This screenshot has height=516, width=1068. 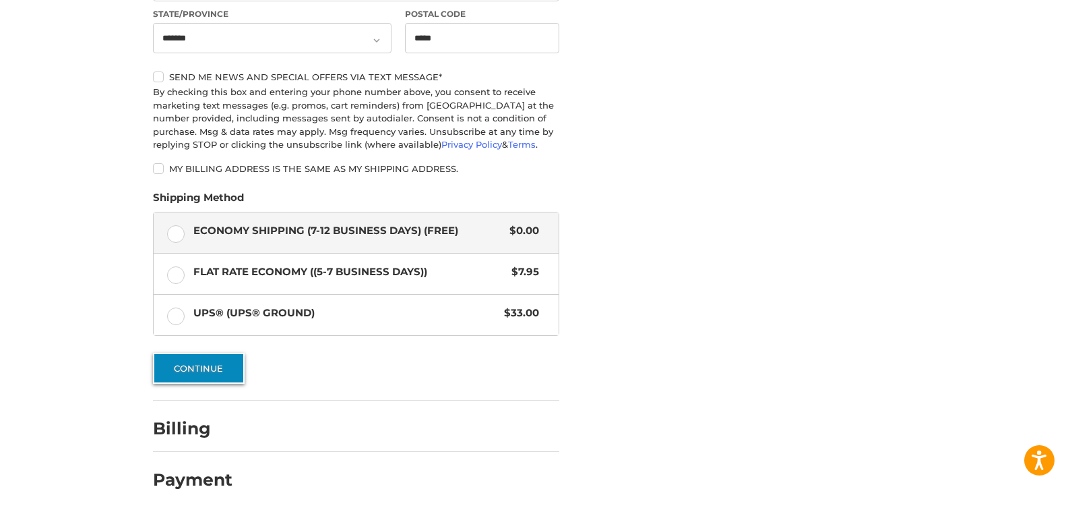 I want to click on span: $7.95, so click(x=522, y=272).